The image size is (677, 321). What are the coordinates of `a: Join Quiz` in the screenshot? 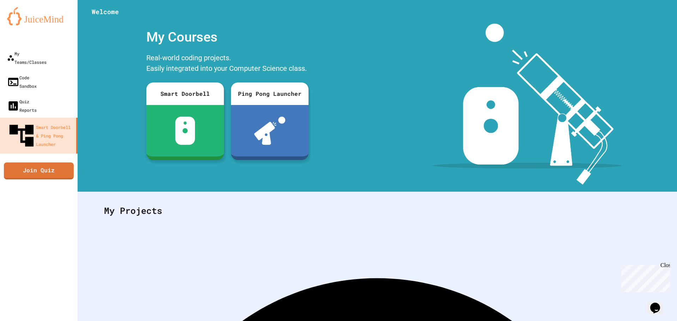 It's located at (39, 171).